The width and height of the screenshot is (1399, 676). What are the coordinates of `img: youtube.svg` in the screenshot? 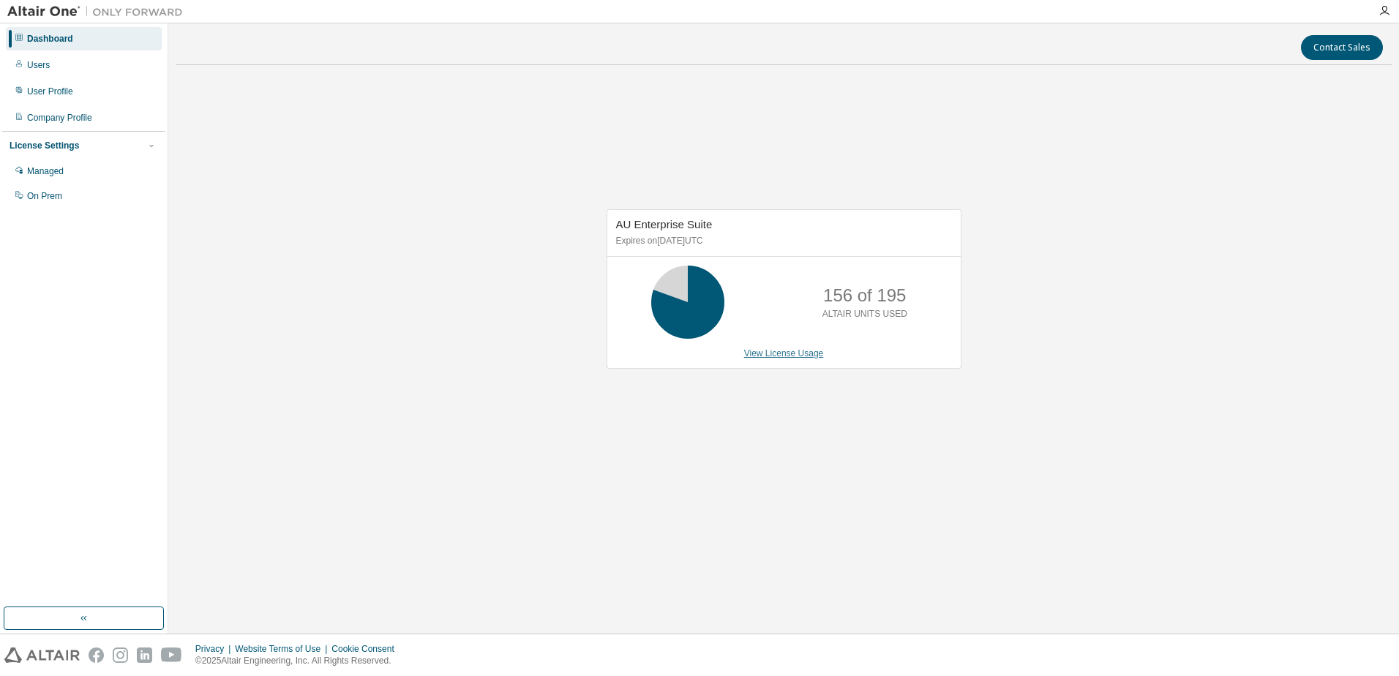 It's located at (171, 655).